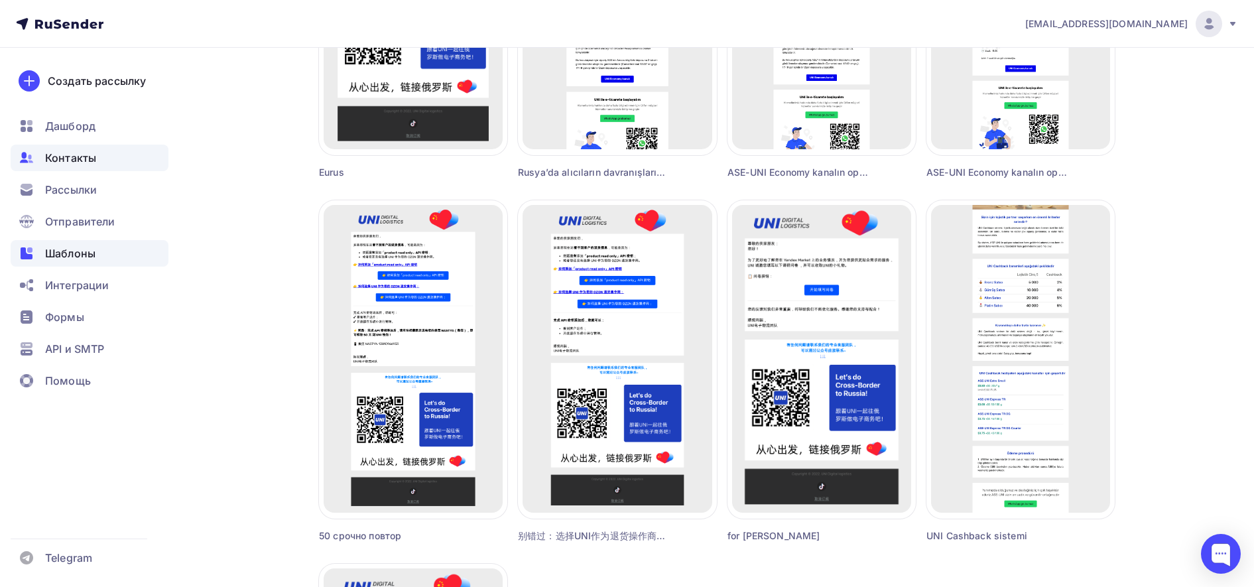 Image resolution: width=1254 pixels, height=587 pixels. Describe the element at coordinates (592, 172) in the screenshot. I see `div: Rusya’da alıcıların davranışları değişti` at that location.